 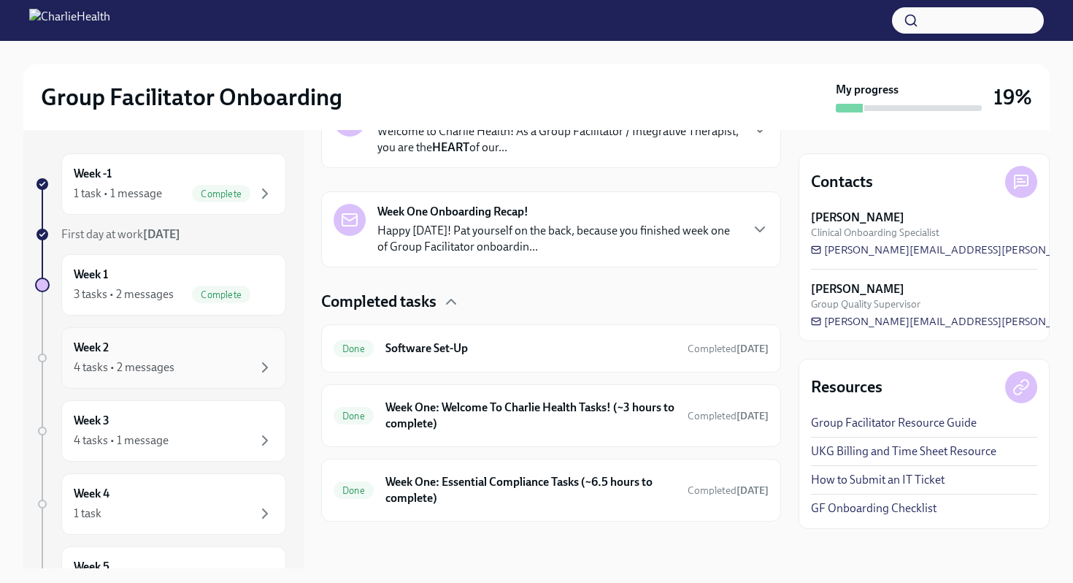 I want to click on h4: Resources, so click(x=847, y=387).